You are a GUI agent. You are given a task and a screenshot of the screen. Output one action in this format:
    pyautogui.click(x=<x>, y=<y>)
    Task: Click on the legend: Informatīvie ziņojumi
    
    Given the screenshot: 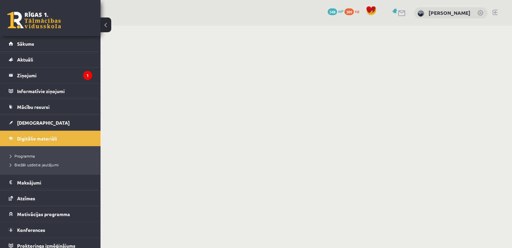 What is the action you would take?
    pyautogui.click(x=55, y=91)
    